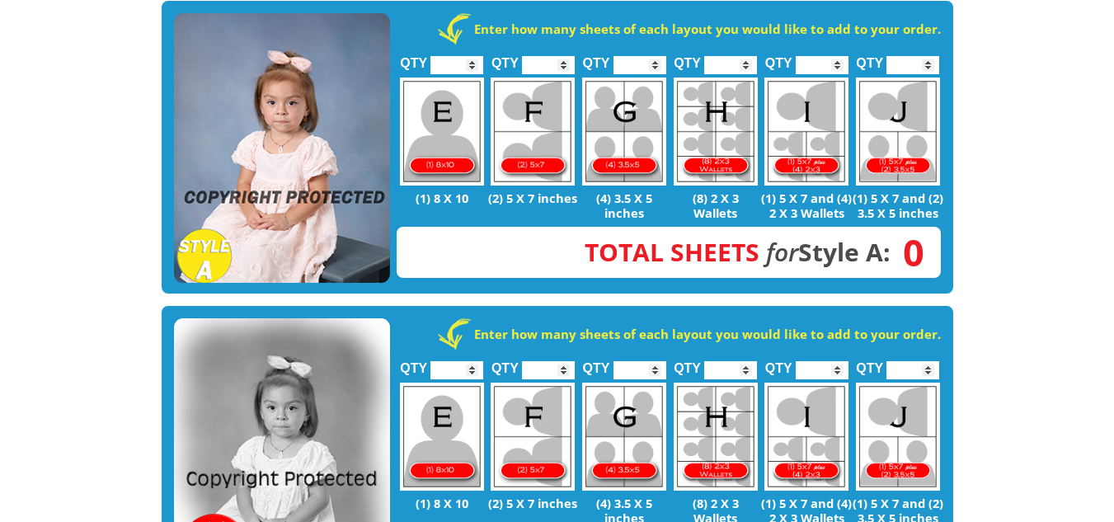 This screenshot has height=522, width=1114. Describe the element at coordinates (806, 205) in the screenshot. I see `p: (1) 5 X 7 and (4) 2 X 3 Wallets` at that location.